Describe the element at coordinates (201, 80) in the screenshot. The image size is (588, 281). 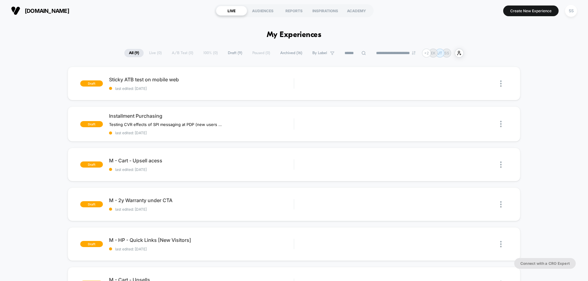
I see `span: Sticky ATB test on mobile web` at that location.